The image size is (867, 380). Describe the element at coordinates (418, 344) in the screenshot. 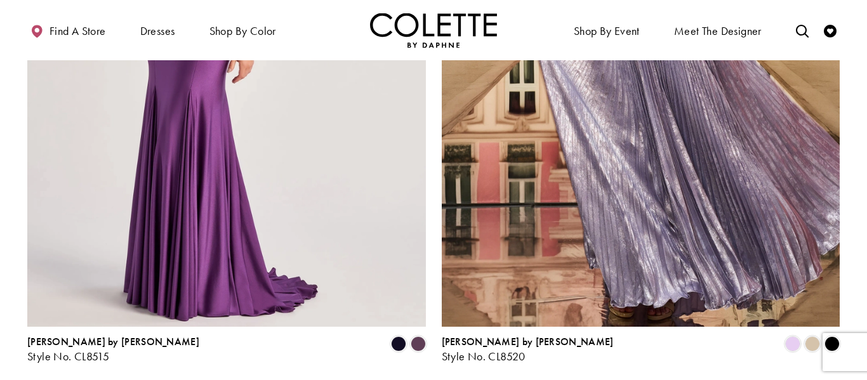

I see `i: Plum` at that location.